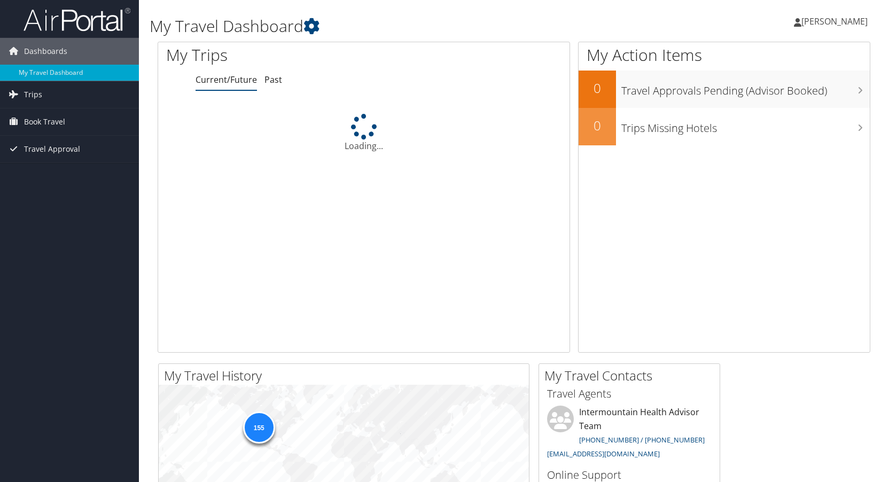 The image size is (889, 482). Describe the element at coordinates (745, 125) in the screenshot. I see `h3: Trips Missing Hotels` at that location.